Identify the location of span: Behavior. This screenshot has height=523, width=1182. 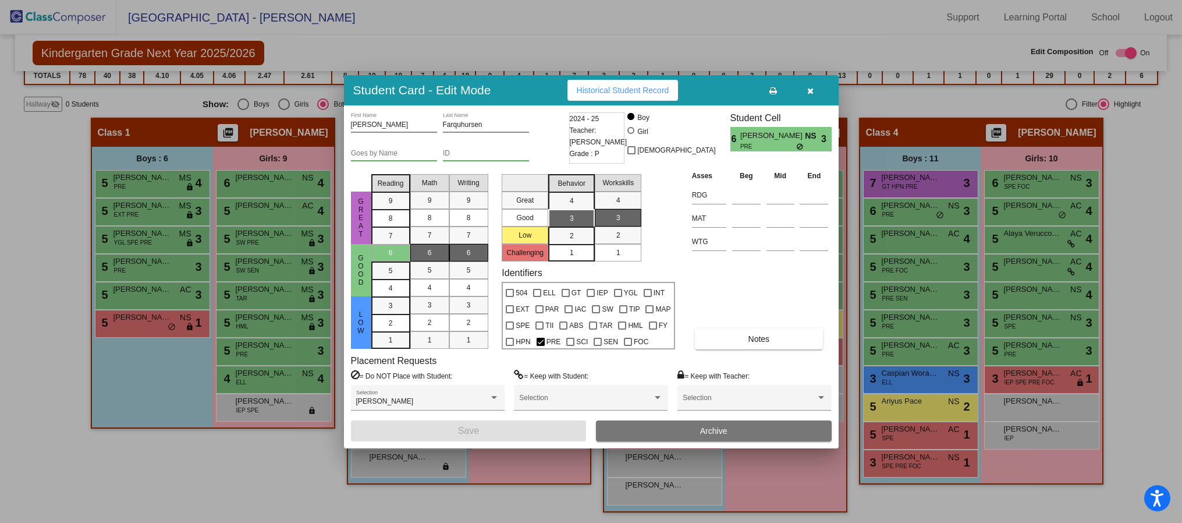
(572, 183).